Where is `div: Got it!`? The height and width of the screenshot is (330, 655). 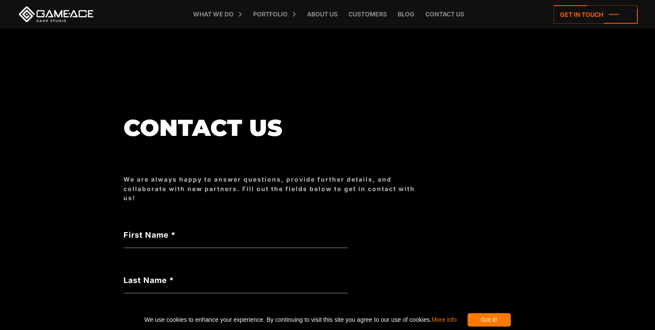 div: Got it! is located at coordinates (489, 320).